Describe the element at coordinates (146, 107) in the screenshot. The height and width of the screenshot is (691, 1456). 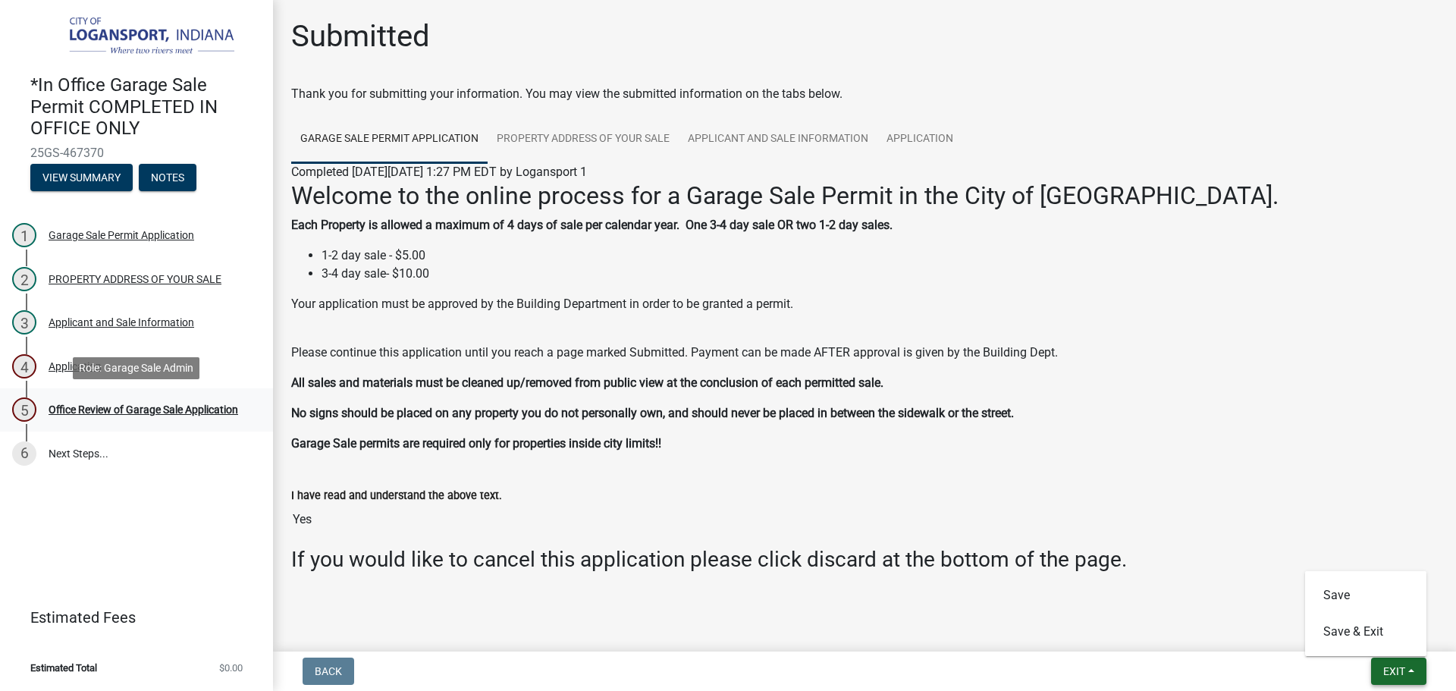
I see `h4: *In Office Garage Sale Permit COMPLETED IN OFFICE ONLY` at that location.